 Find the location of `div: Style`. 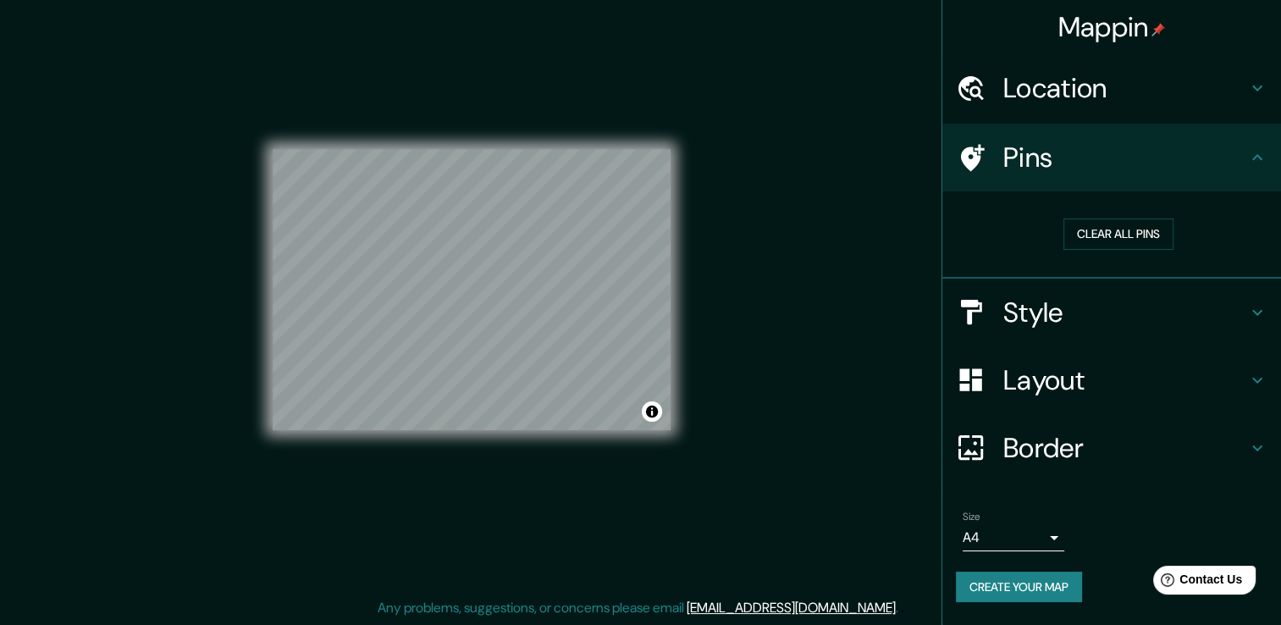

div: Style is located at coordinates (1112, 312).